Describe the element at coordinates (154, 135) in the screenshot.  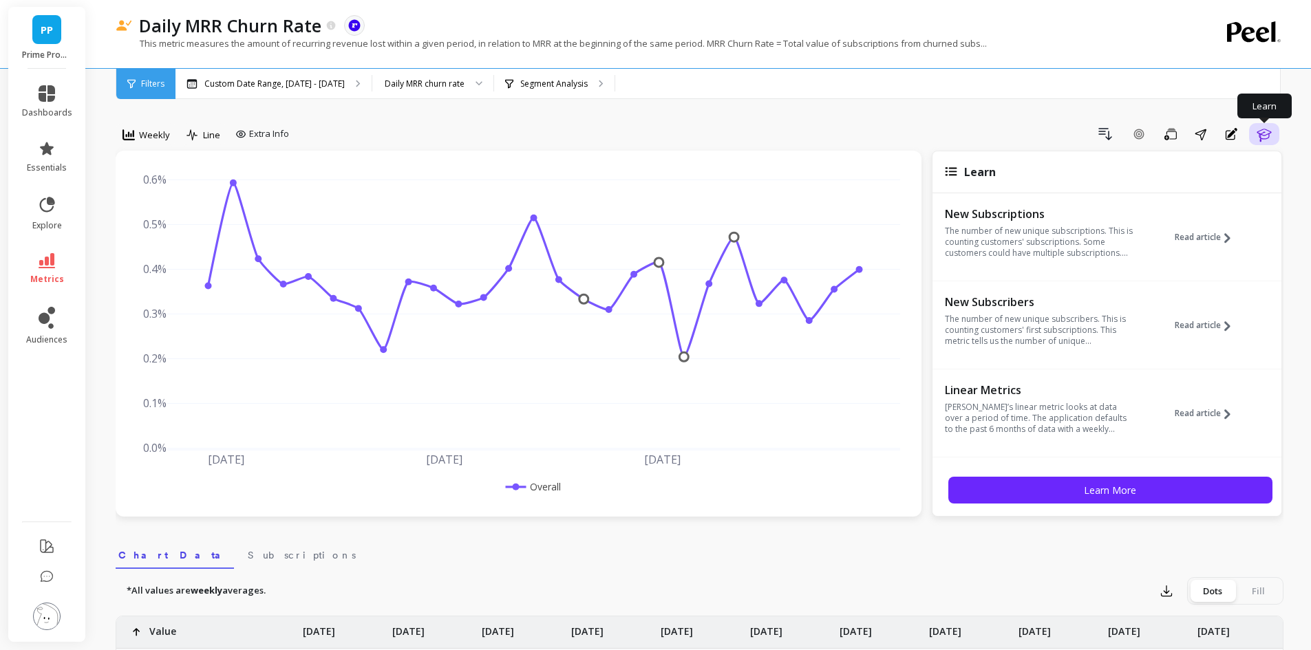
I see `span: Weekly` at that location.